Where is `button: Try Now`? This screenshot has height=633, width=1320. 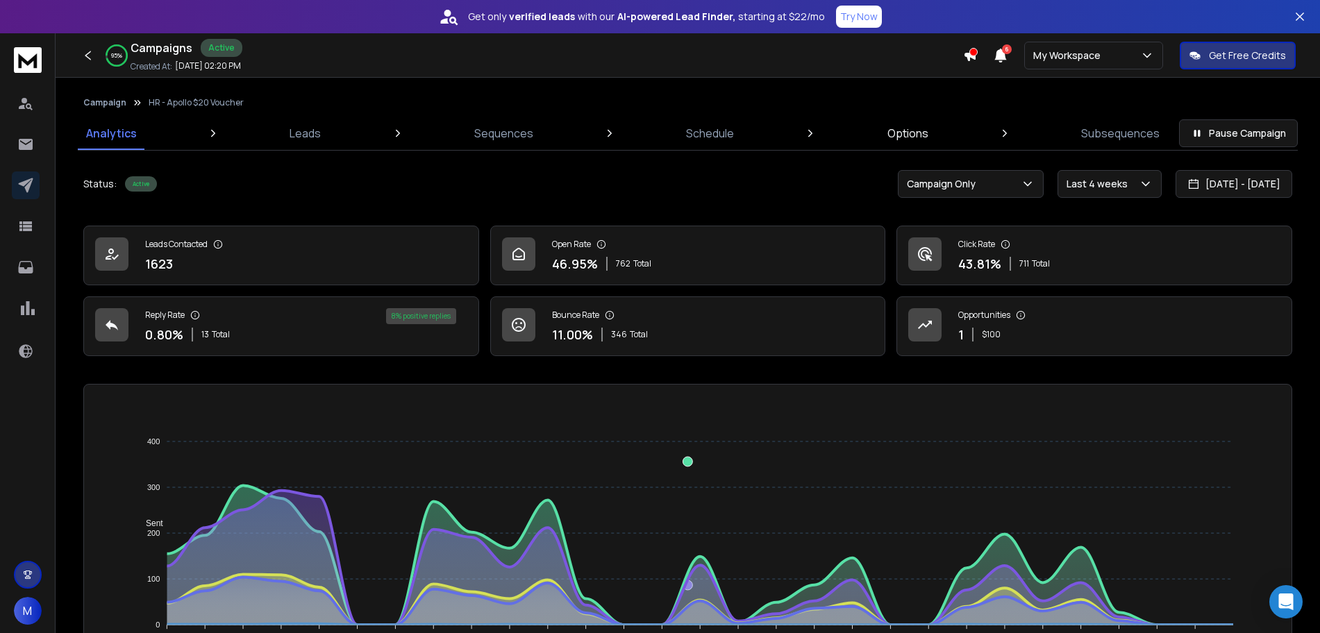 button: Try Now is located at coordinates (859, 17).